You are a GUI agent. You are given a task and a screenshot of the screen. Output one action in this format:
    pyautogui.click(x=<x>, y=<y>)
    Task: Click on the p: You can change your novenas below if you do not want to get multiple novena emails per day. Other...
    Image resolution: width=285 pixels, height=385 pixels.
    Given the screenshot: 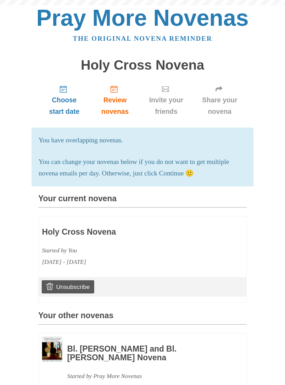 What is the action you would take?
    pyautogui.click(x=143, y=168)
    